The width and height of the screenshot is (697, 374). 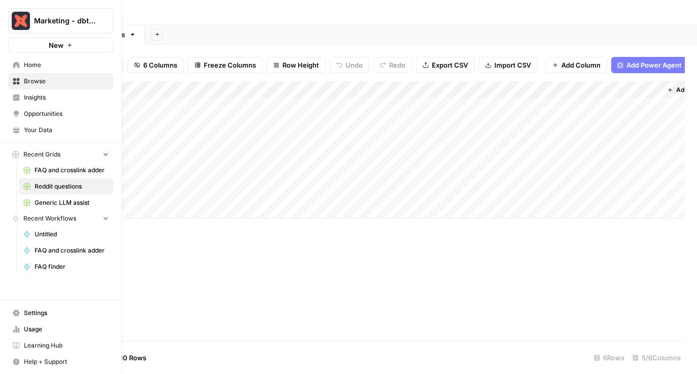 What do you see at coordinates (230, 65) in the screenshot?
I see `span: Freeze Columns` at bounding box center [230, 65].